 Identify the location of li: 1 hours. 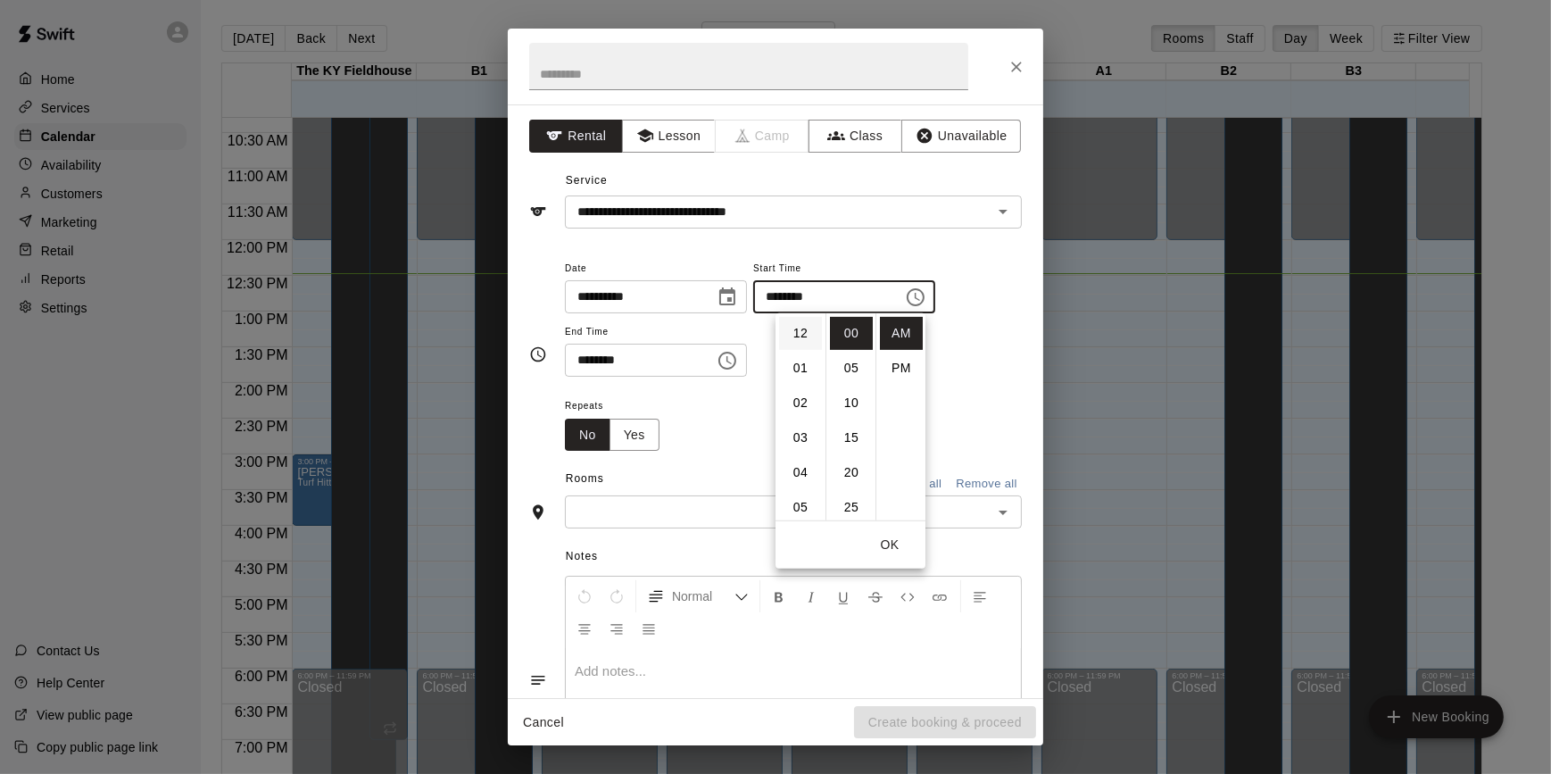
(800, 368).